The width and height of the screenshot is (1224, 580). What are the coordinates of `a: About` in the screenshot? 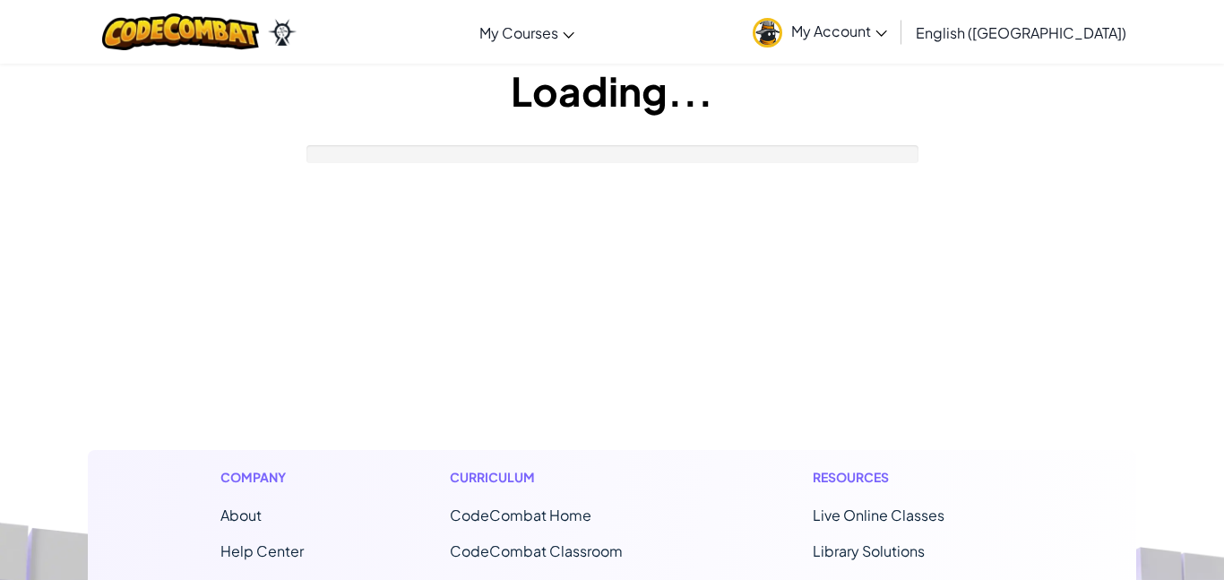 It's located at (241, 514).